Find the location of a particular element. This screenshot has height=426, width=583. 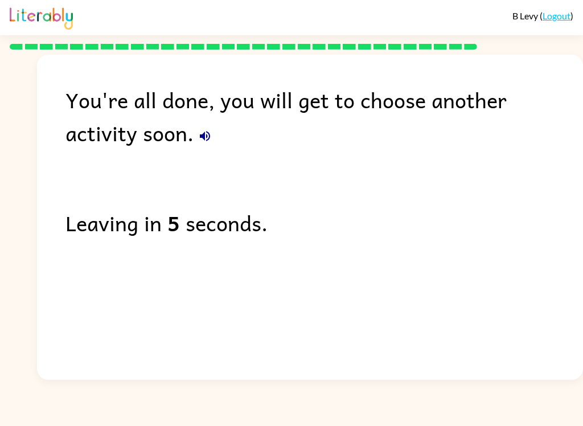

div: You're all done, you will get to choose another activity soon. is located at coordinates (324, 116).